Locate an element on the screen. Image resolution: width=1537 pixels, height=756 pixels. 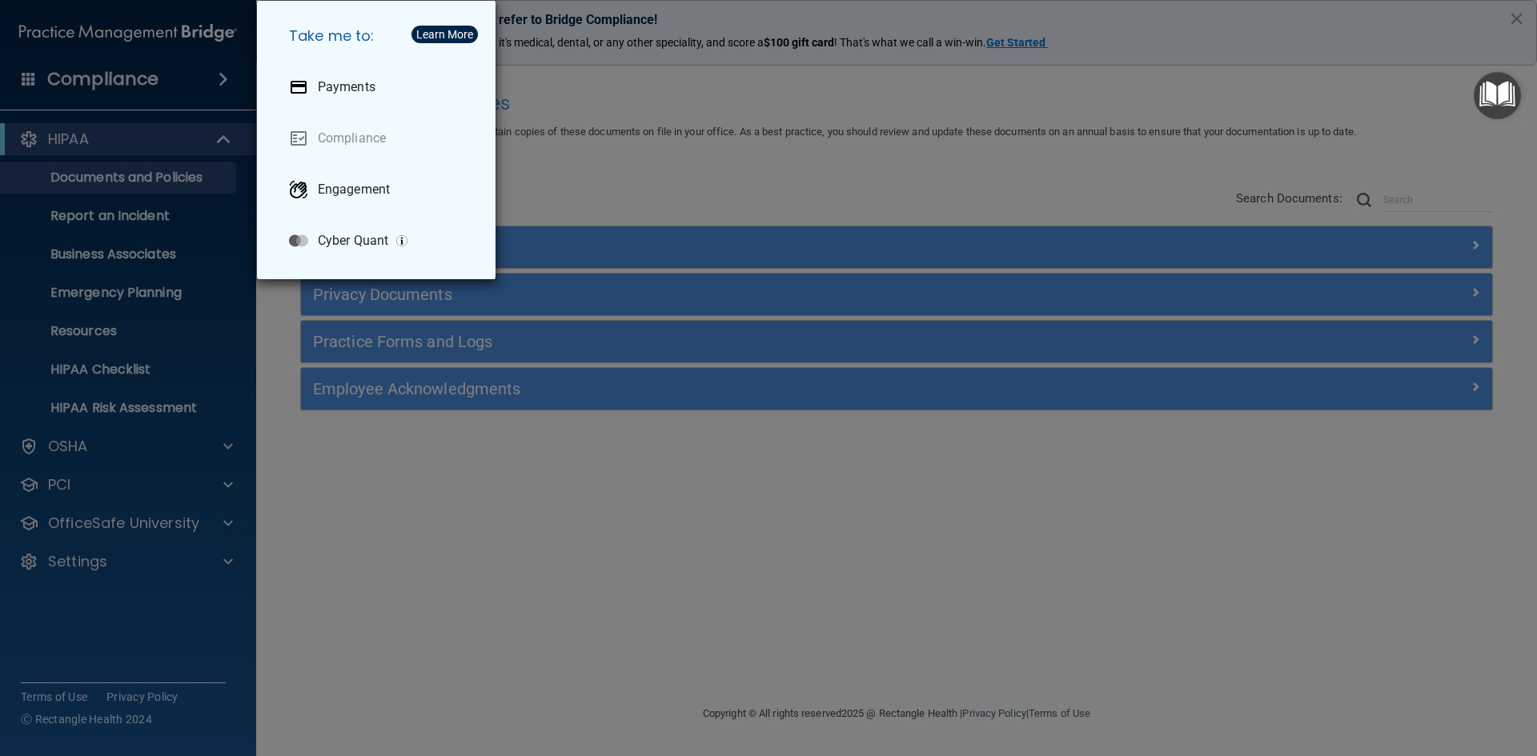
p: Engagement is located at coordinates (354, 190).